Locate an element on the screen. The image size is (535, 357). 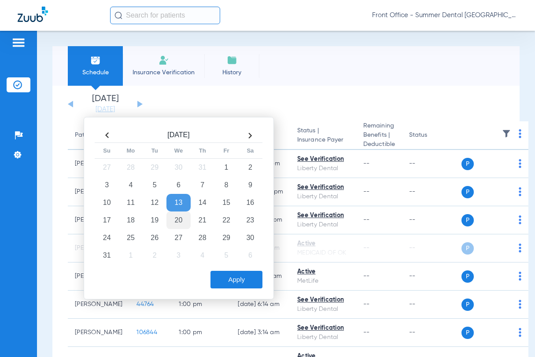
img: filter.svg is located at coordinates (506, 134).